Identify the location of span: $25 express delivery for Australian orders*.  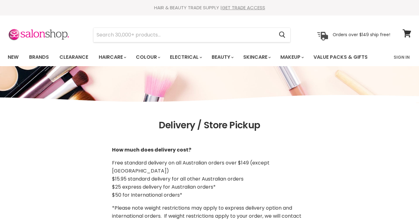
(164, 187).